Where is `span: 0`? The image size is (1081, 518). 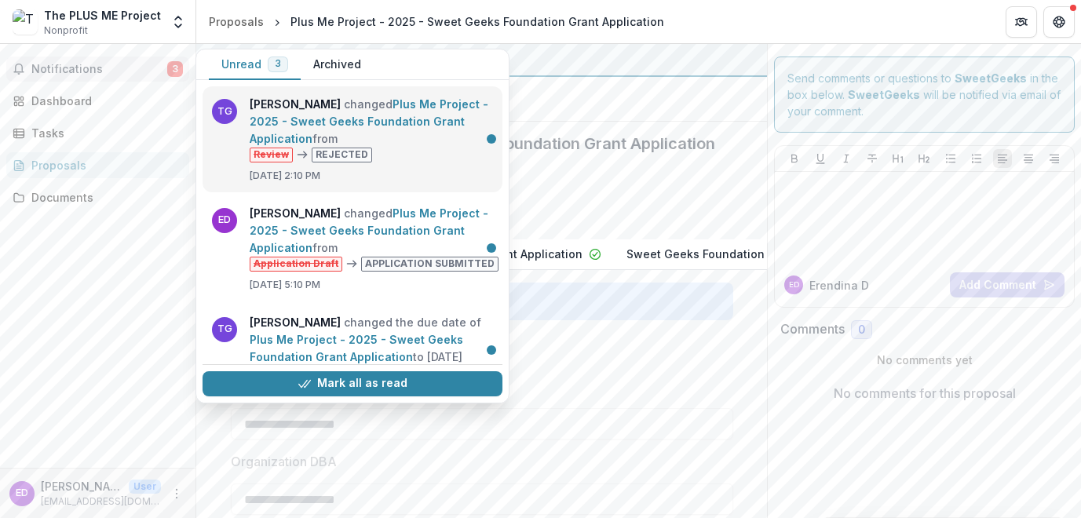
span: 0 is located at coordinates (861, 330).